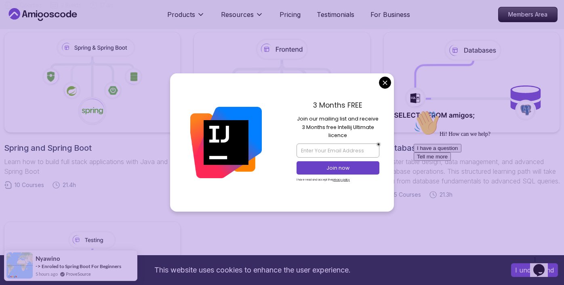 This screenshot has height=285, width=564. Describe the element at coordinates (534, 271) in the screenshot. I see `button: Accept cookies` at that location.